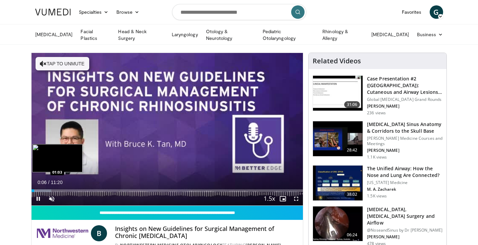  Describe the element at coordinates (404, 189) in the screenshot. I see `p: M. A. Zacharek` at that location.